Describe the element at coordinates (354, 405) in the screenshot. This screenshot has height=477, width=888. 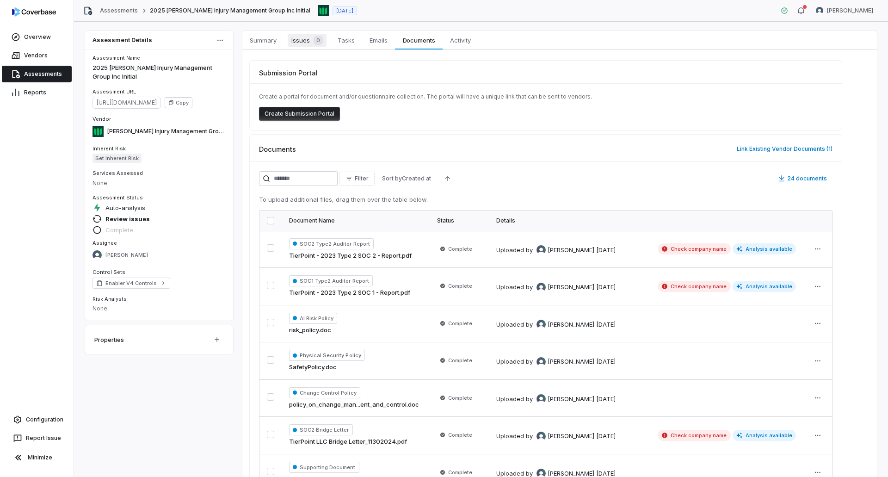
I see `a: policy_on_change_man...ent_and_control.doc` at that location.